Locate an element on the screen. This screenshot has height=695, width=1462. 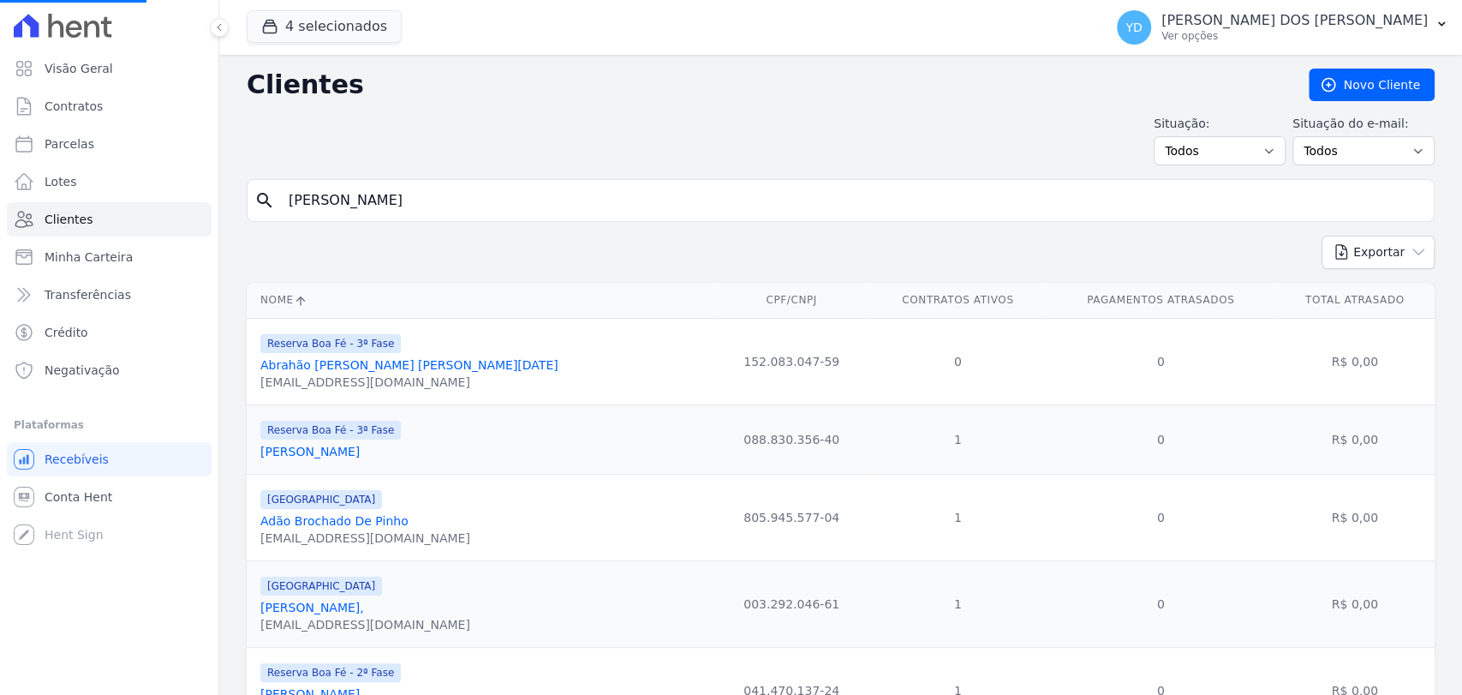
span: Parcelas is located at coordinates (69, 144).